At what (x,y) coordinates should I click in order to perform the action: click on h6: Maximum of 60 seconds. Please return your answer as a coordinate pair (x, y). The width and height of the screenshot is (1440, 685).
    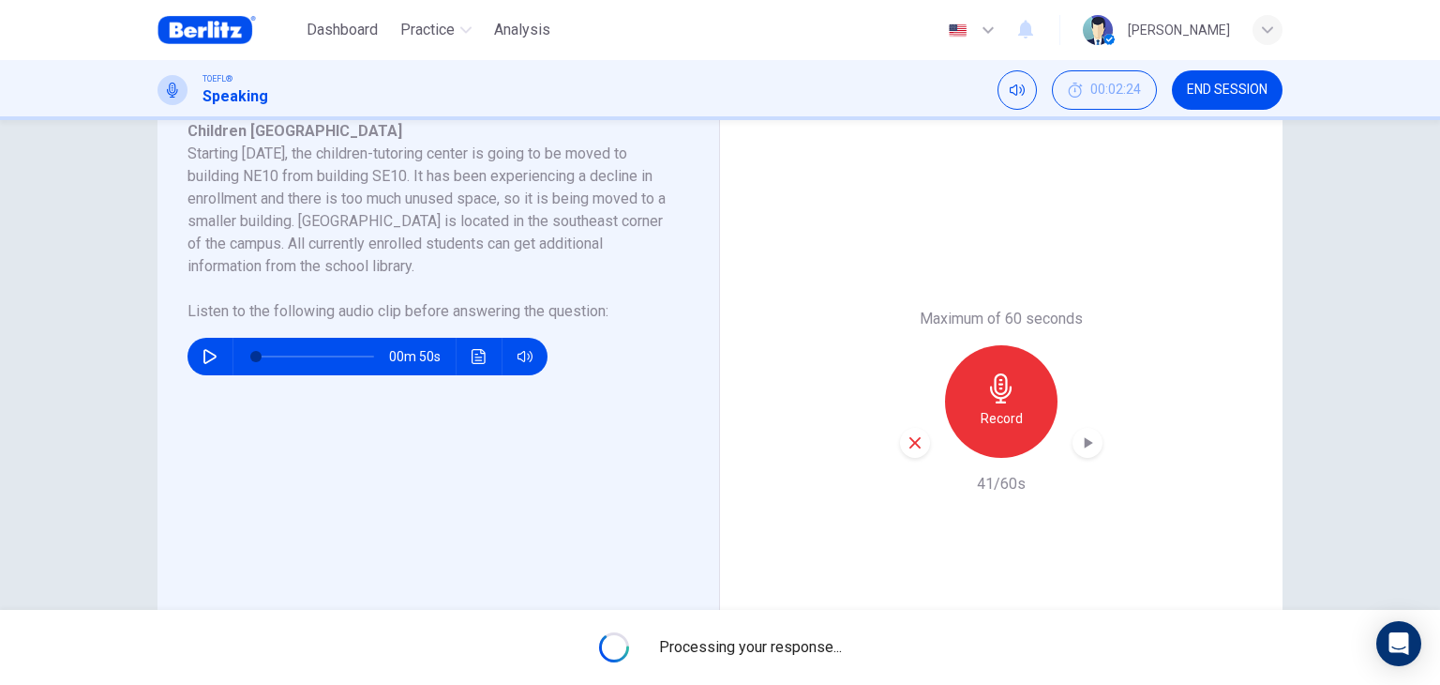
    Looking at the image, I should click on (1002, 319).